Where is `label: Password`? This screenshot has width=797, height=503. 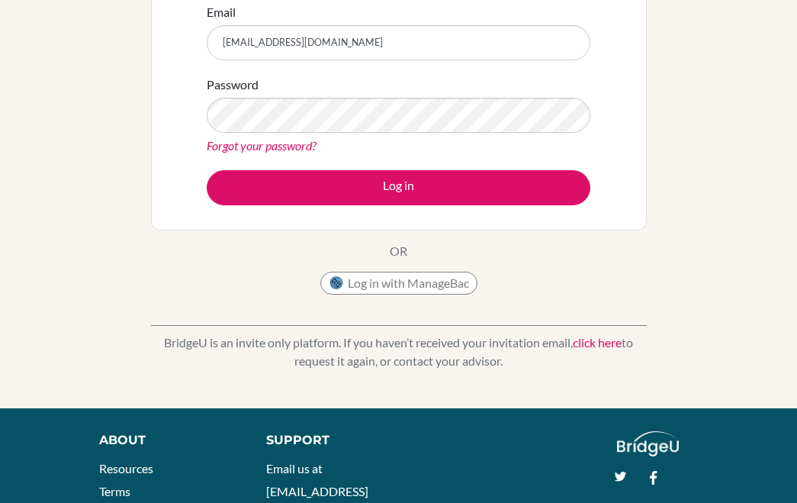
label: Password is located at coordinates (233, 85).